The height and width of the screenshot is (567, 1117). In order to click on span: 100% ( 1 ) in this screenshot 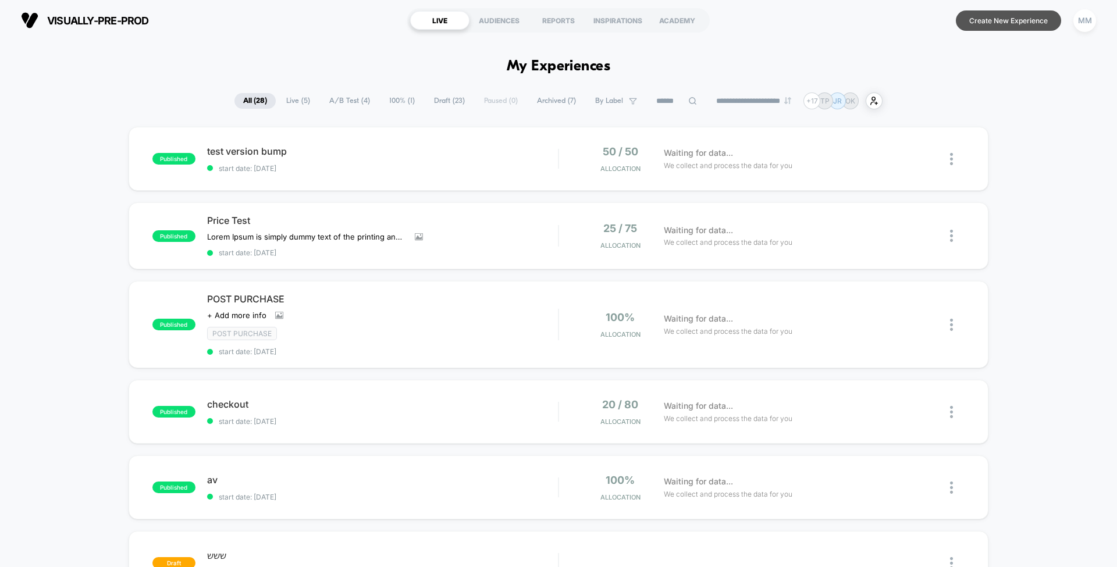, I will do `click(402, 101)`.